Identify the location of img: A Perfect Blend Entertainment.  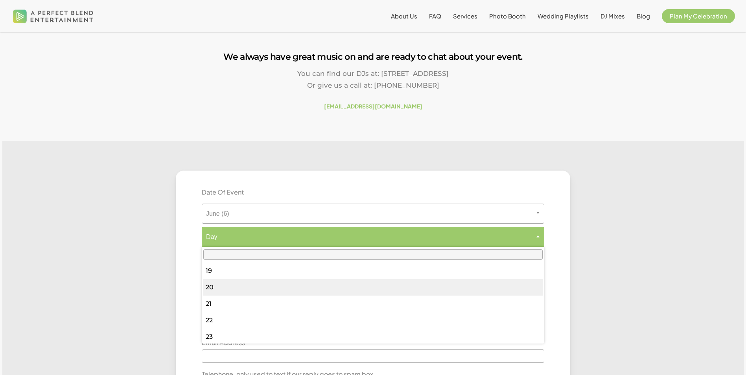
(53, 16).